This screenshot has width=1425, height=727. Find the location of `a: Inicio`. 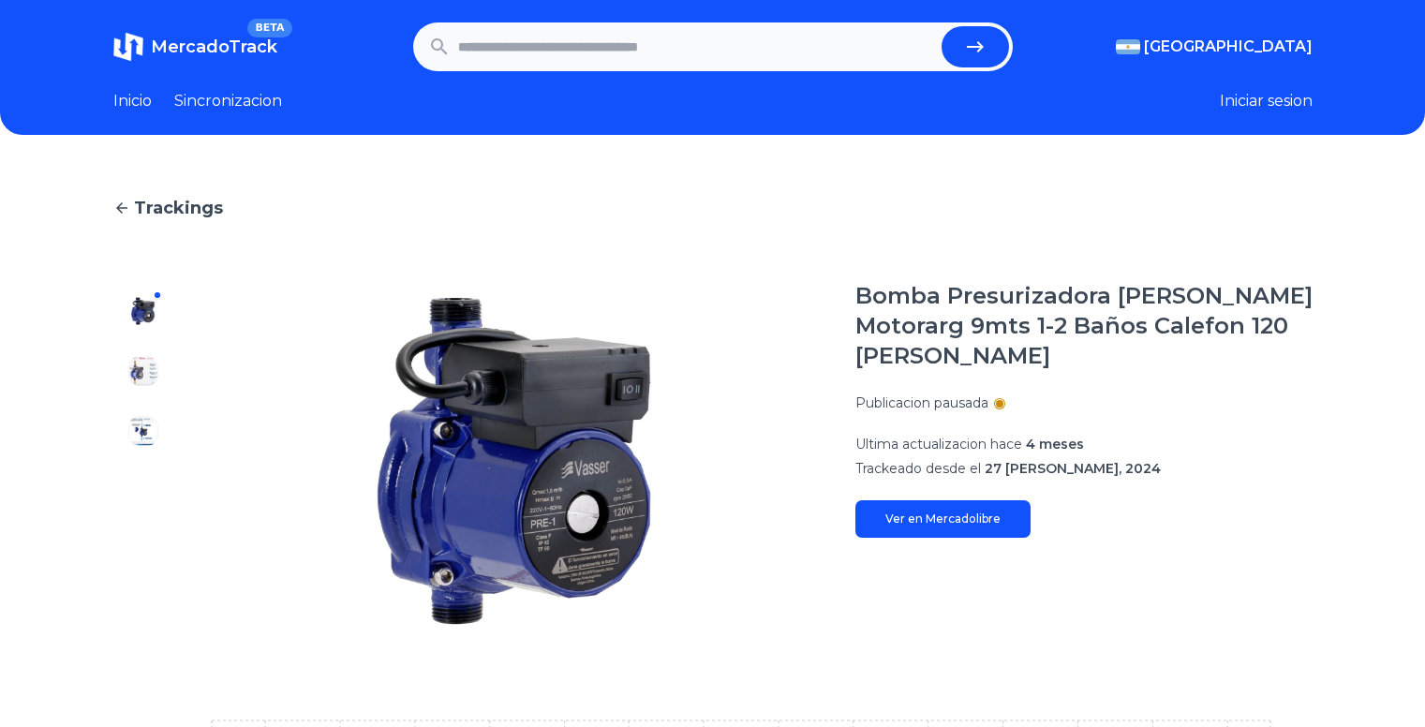

a: Inicio is located at coordinates (132, 101).